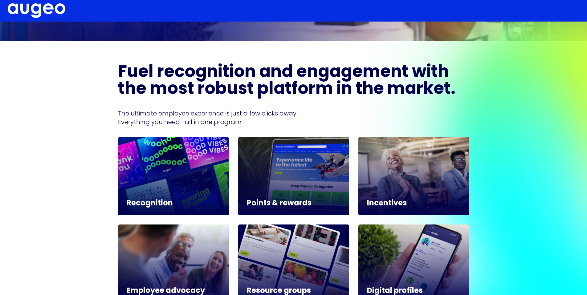  I want to click on h5: Resource groups, so click(293, 291).